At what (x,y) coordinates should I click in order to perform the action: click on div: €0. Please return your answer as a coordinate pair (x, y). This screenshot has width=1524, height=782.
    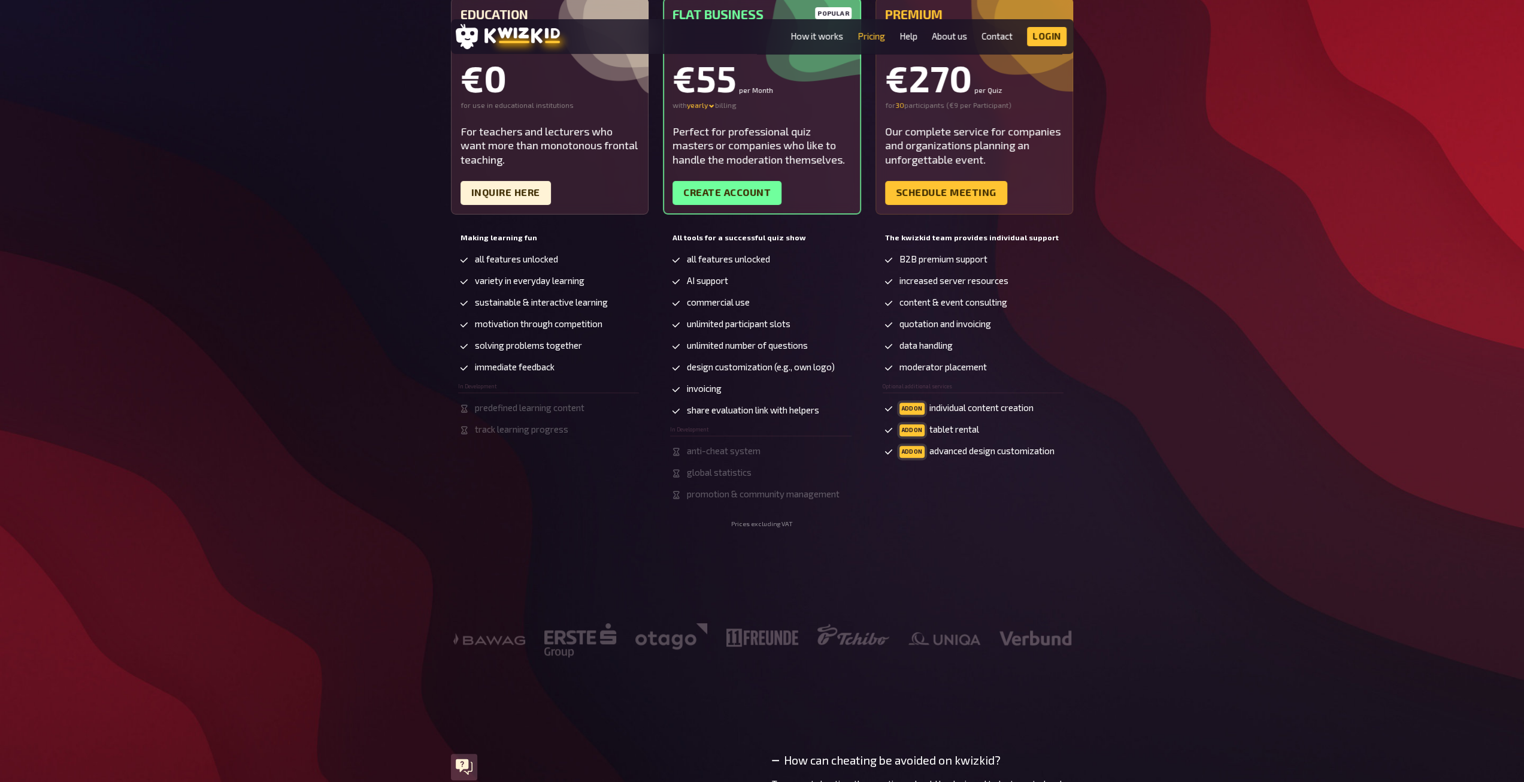
    Looking at the image, I should click on (550, 78).